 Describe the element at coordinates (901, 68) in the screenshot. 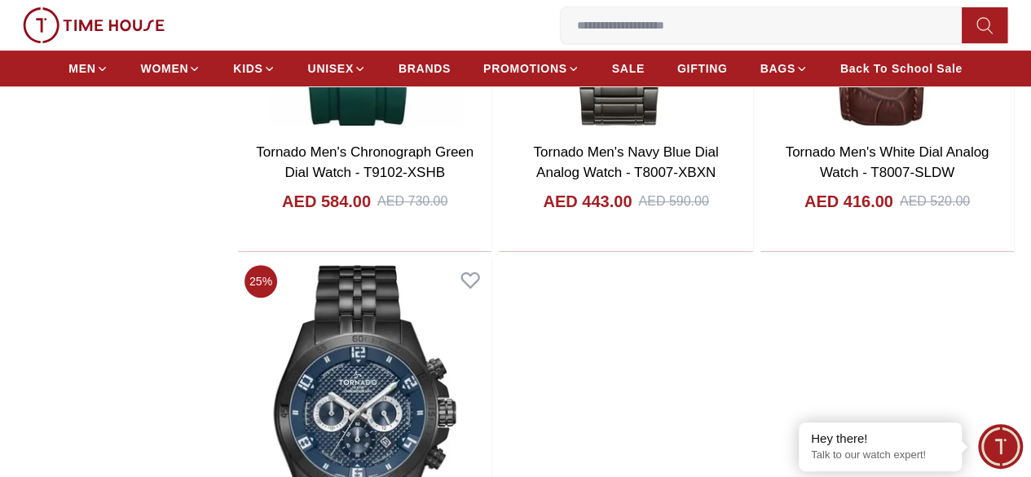

I see `a: Back To School Sale` at that location.